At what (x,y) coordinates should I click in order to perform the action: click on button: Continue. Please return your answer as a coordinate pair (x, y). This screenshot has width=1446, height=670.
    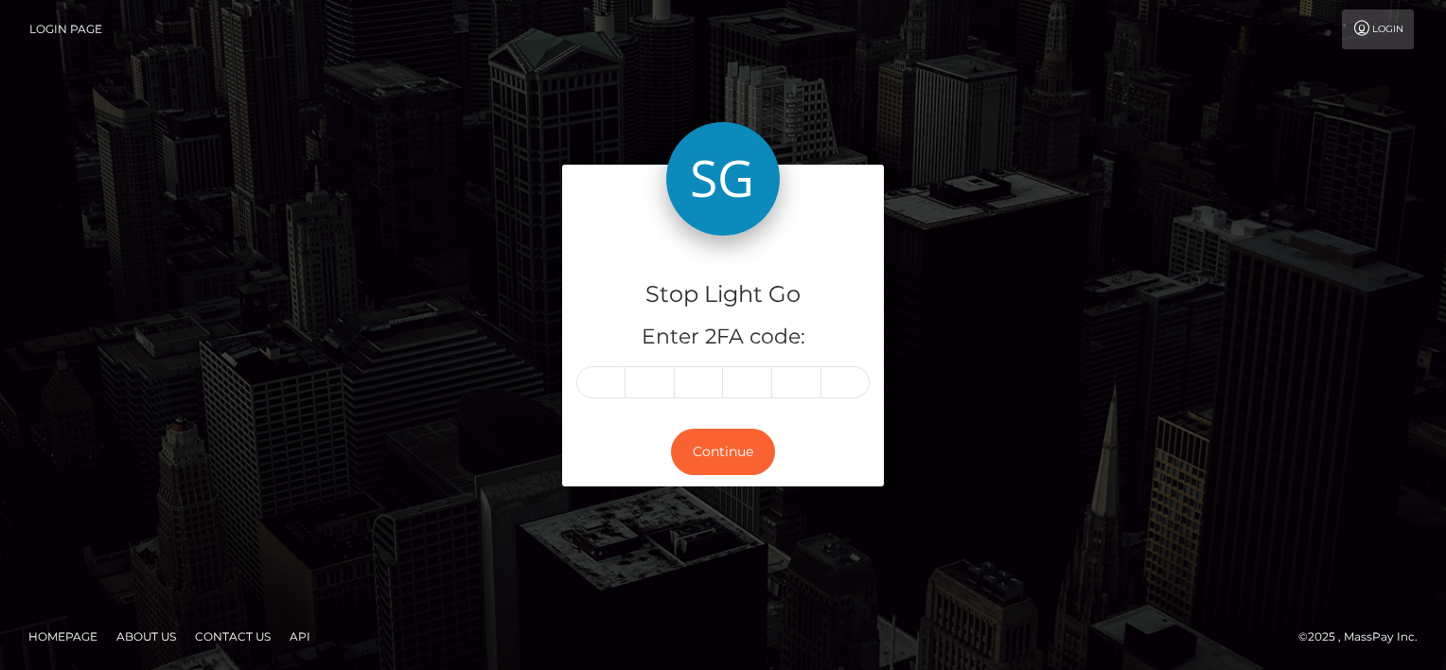
    Looking at the image, I should click on (723, 451).